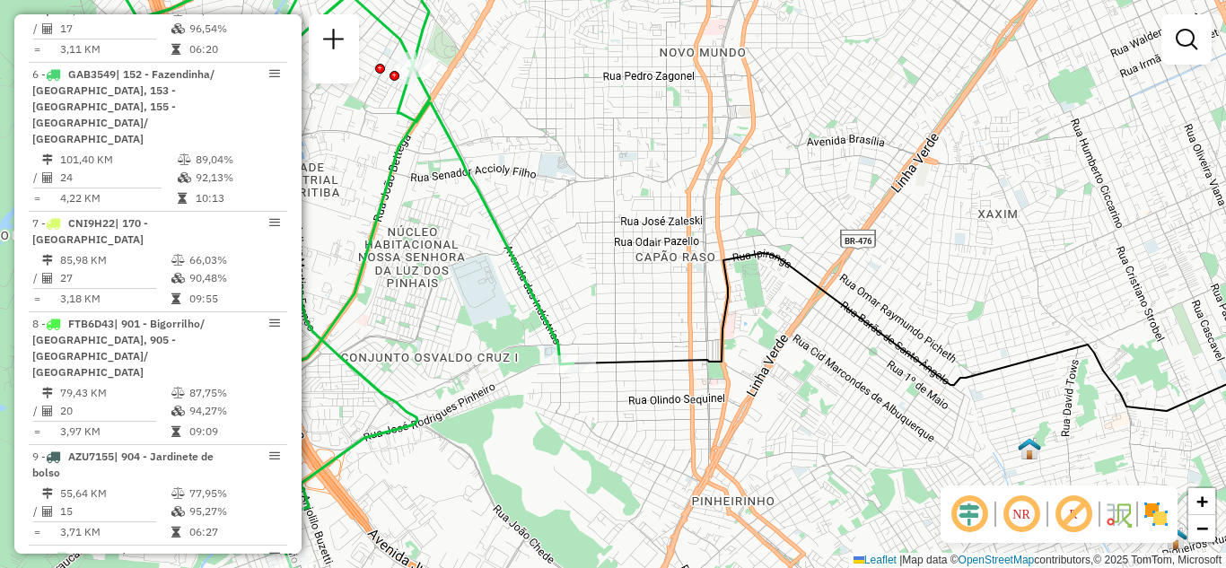  Describe the element at coordinates (118, 347) in the screenshot. I see `span: 8 -` at that location.